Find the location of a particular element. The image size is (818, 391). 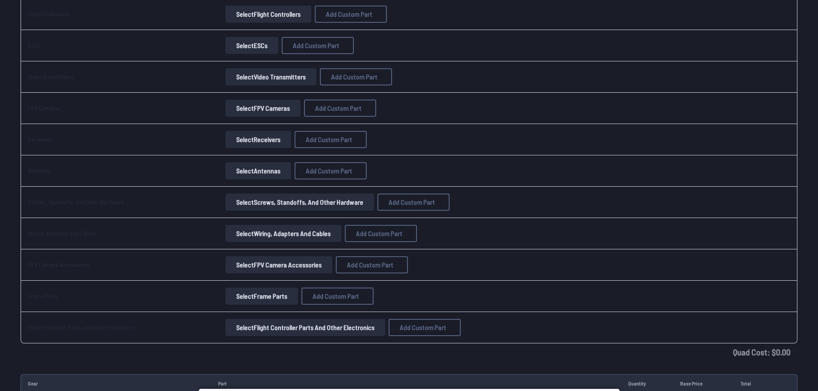

button: SelectScrews, Standoffs, and Other Hardware is located at coordinates (300, 202).